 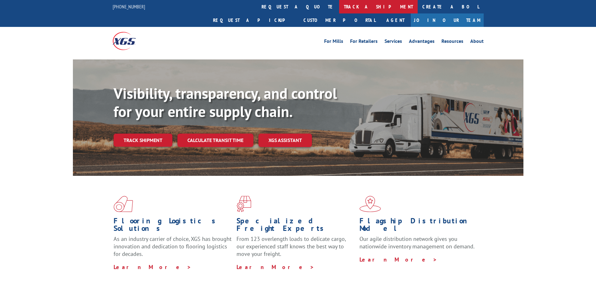 What do you see at coordinates (396, 20) in the screenshot?
I see `a: Agent` at bounding box center [396, 20].